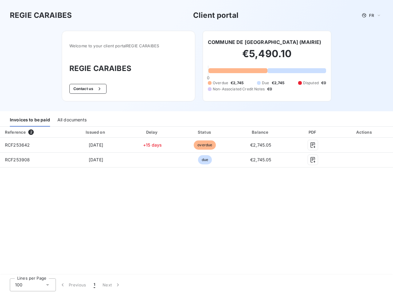 This screenshot has width=393, height=295. What do you see at coordinates (216, 15) in the screenshot?
I see `h3: Client portal` at bounding box center [216, 15].